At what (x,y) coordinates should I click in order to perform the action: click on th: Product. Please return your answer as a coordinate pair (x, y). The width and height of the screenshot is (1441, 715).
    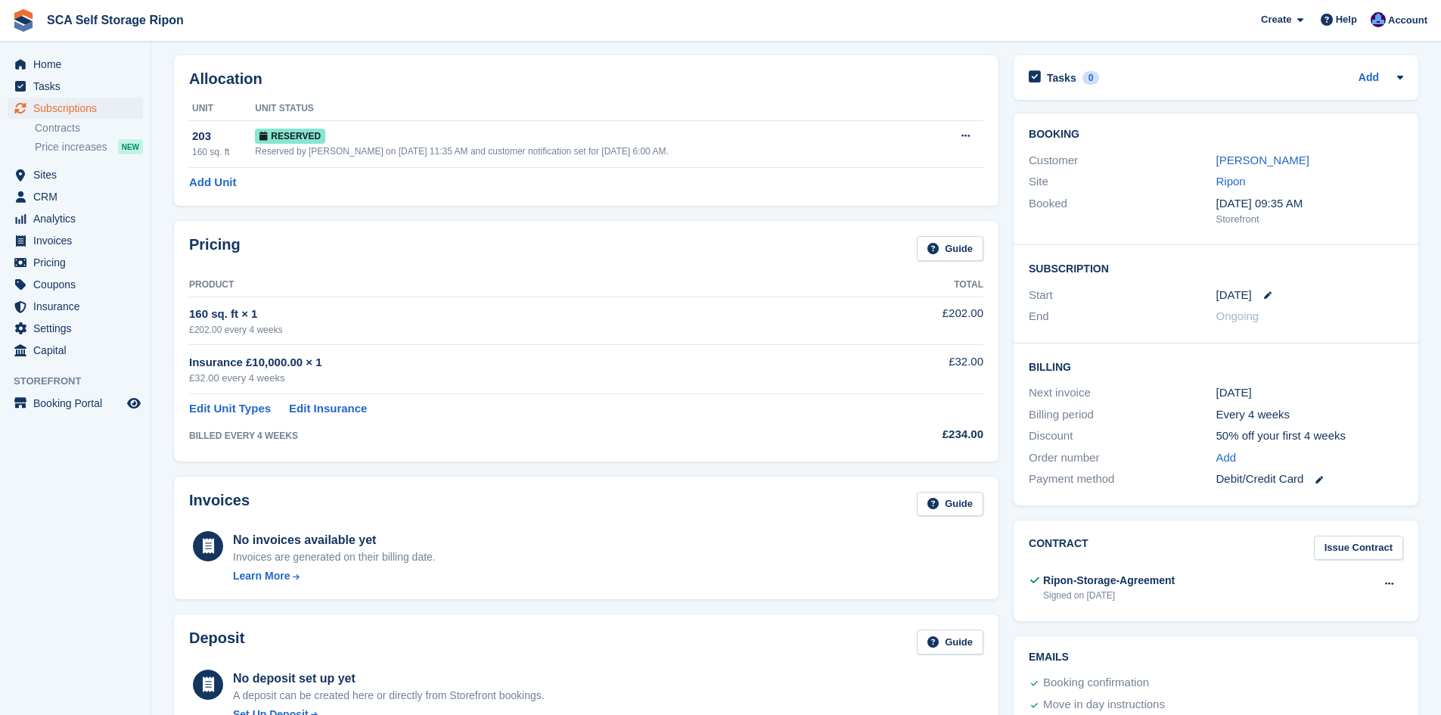
    Looking at the image, I should click on (511, 285).